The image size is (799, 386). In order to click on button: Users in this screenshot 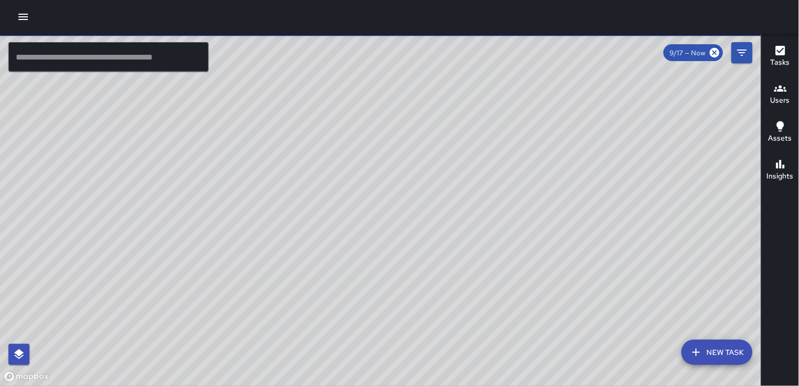, I will do `click(780, 95)`.